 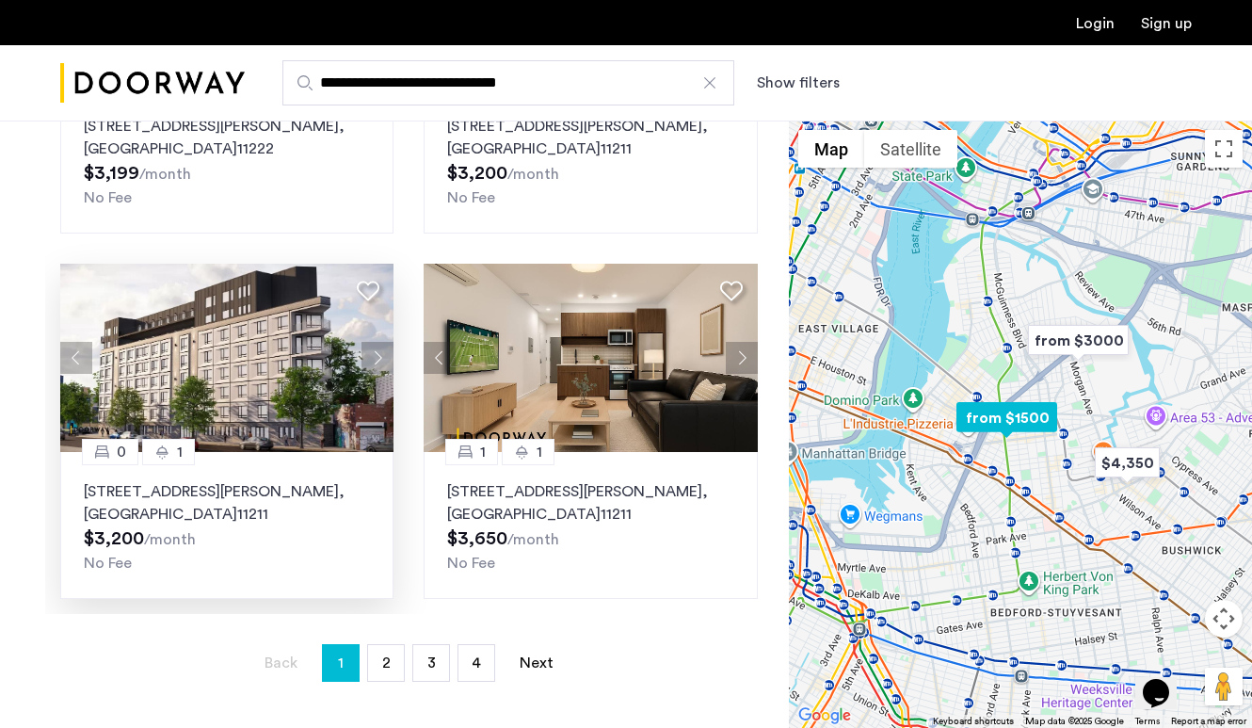 What do you see at coordinates (1224, 686) in the screenshot?
I see `button: Drag Pegman onto the map to open Street View` at bounding box center [1224, 686].